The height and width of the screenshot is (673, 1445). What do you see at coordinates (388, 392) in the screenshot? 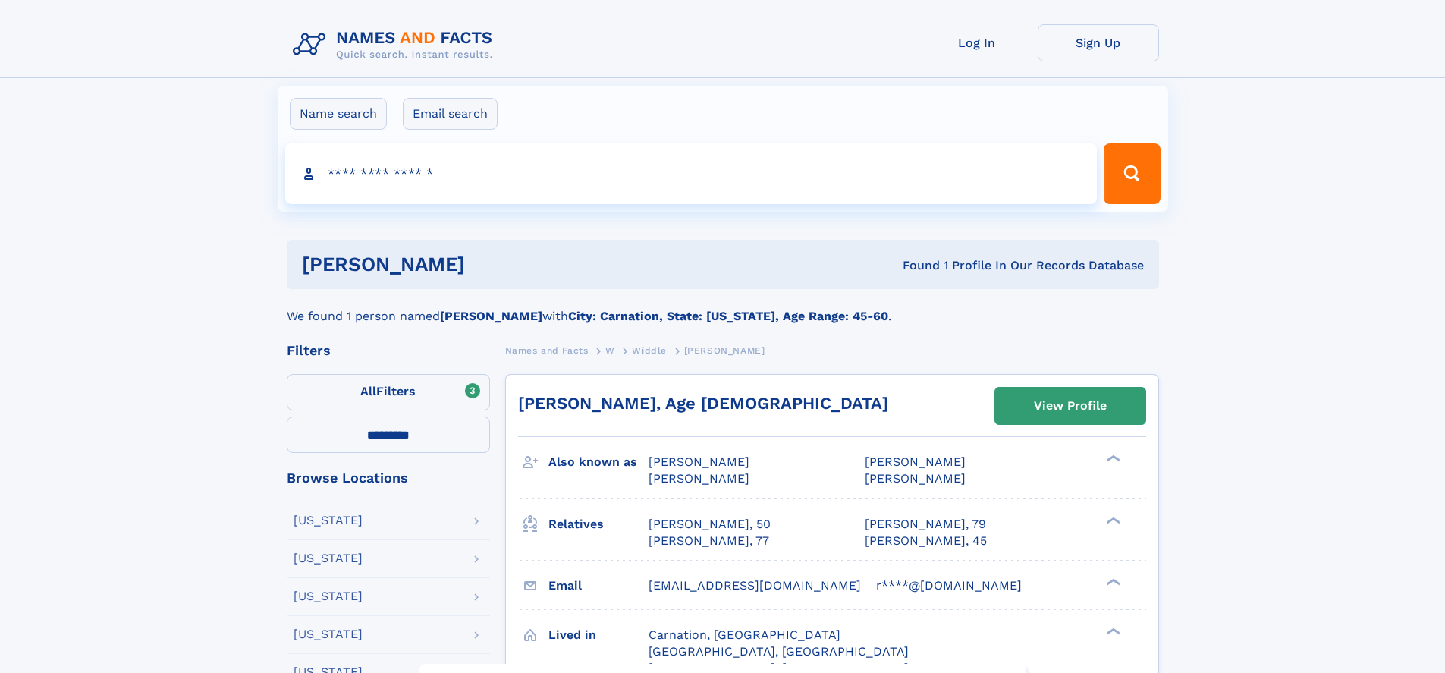
I see `label: Filters` at bounding box center [388, 392].